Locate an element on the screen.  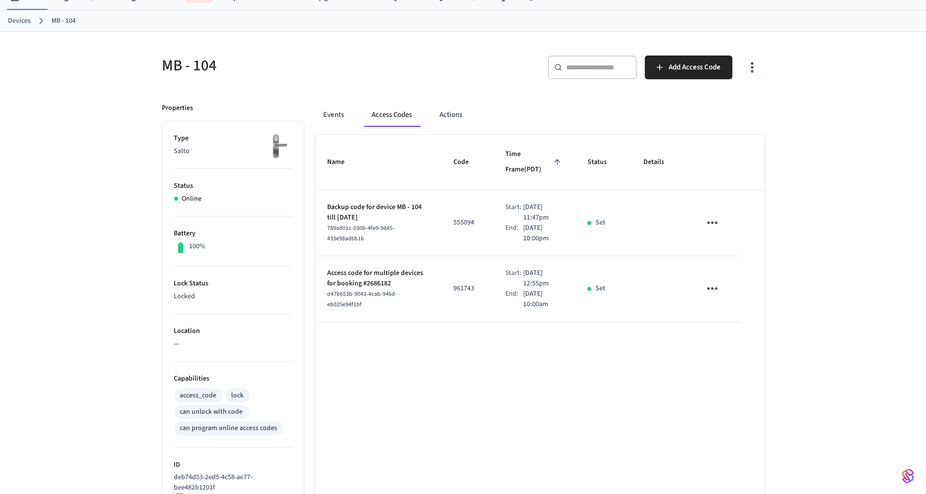
span: Time Frame(PDT) is located at coordinates (535, 162).